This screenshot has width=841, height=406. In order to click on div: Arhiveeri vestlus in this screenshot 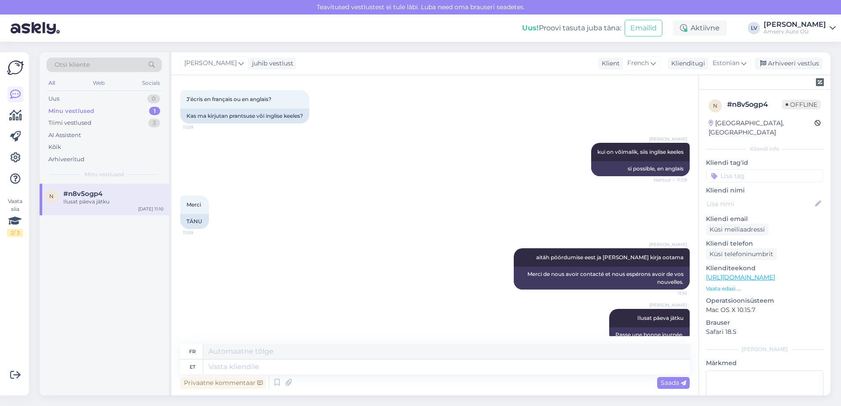, I will do `click(788, 63)`.